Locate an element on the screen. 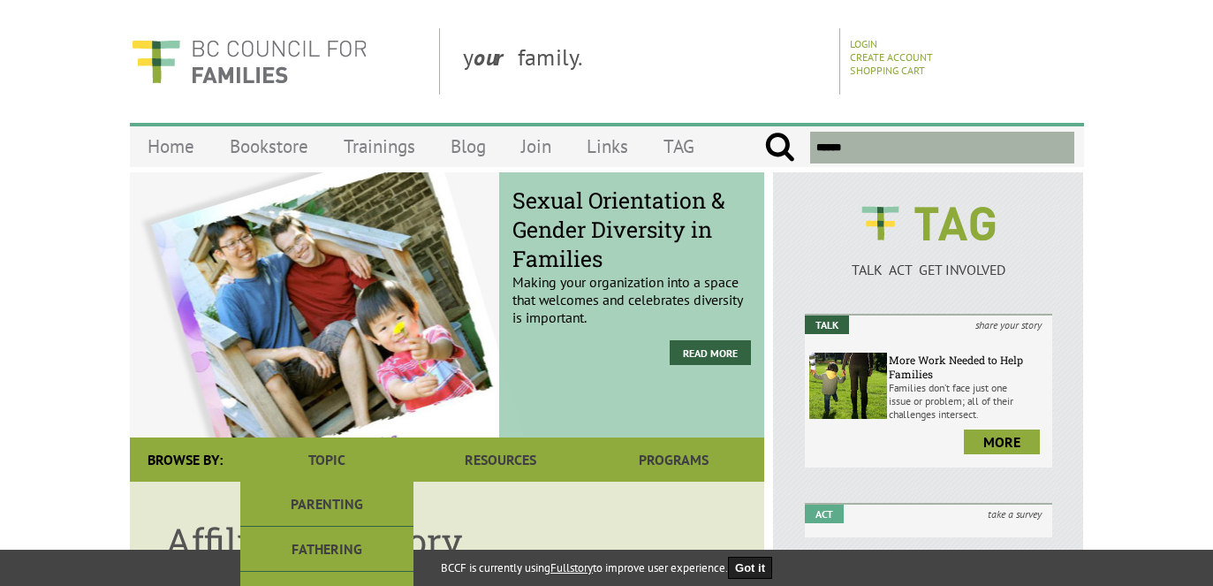 The image size is (1213, 586). a: Create Account is located at coordinates (891, 57).